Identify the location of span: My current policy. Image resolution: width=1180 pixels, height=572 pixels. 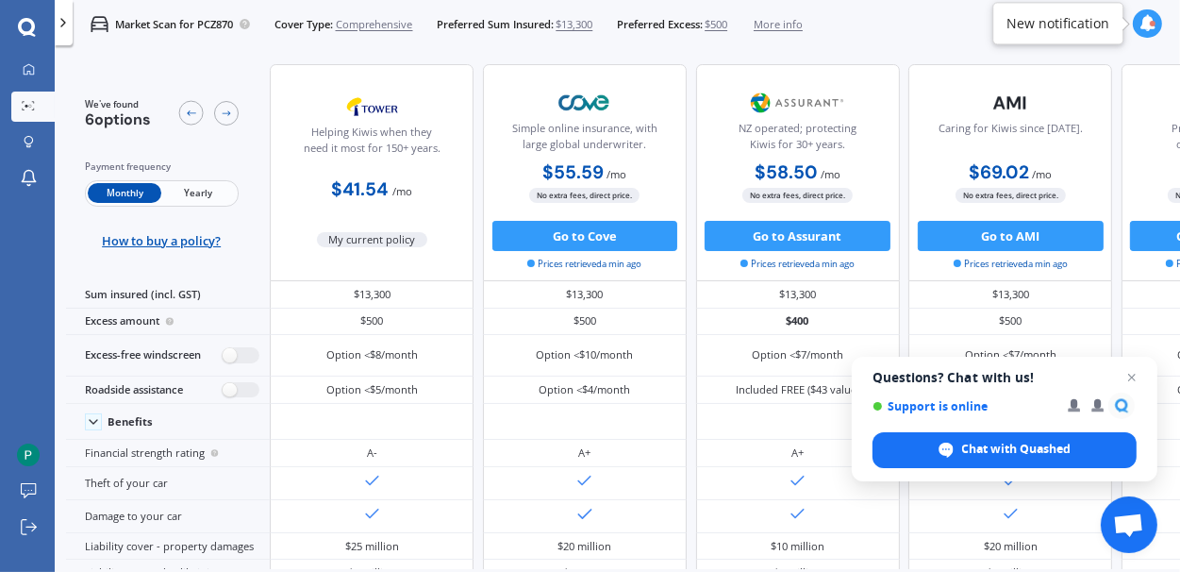
(373, 240).